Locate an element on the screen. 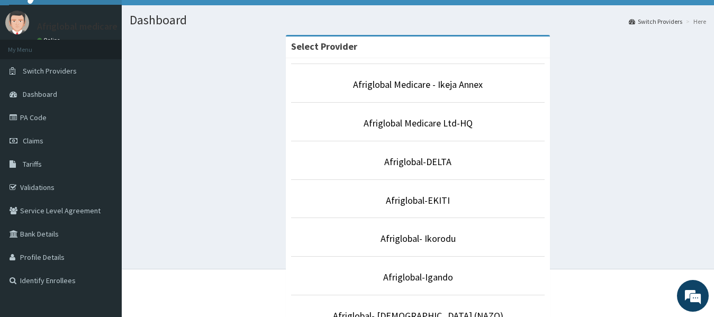 The image size is (714, 317). a: Afriglobal-EKITI is located at coordinates (418, 200).